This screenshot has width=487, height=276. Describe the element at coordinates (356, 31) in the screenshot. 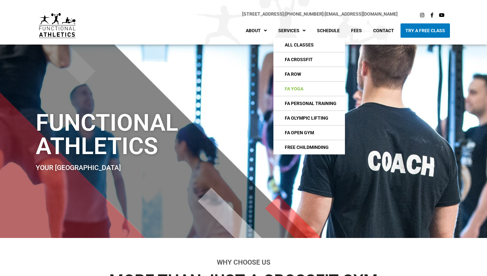

I see `a: Fees` at that location.